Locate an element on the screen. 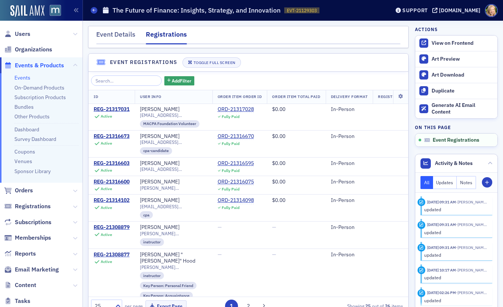 This screenshot has width=503, height=307. div: instructor is located at coordinates (152, 276).